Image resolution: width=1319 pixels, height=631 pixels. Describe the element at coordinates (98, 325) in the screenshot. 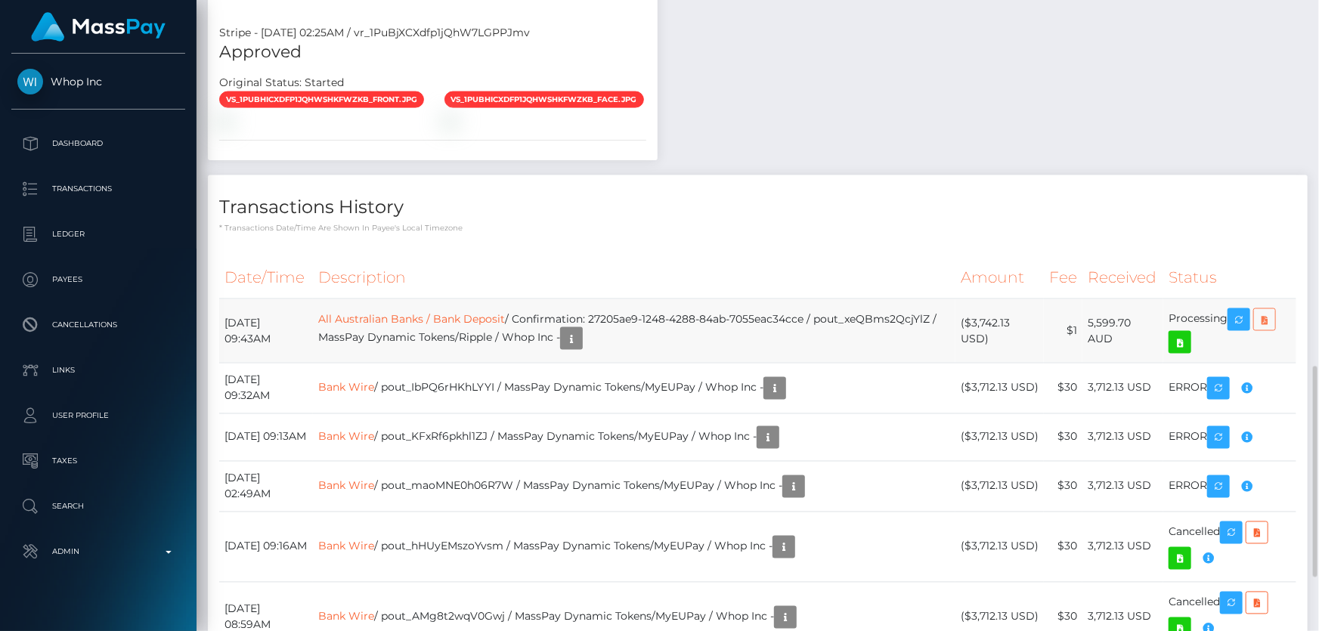

I see `a: Cancellations` at that location.